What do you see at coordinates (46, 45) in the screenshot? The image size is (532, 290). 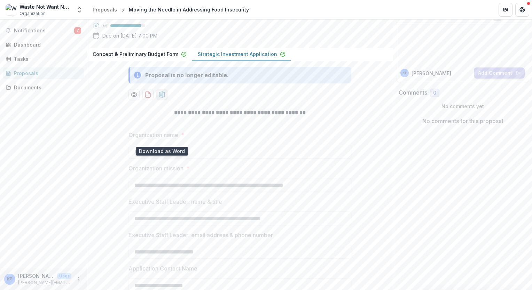 I see `div: Dashboard` at bounding box center [46, 45].